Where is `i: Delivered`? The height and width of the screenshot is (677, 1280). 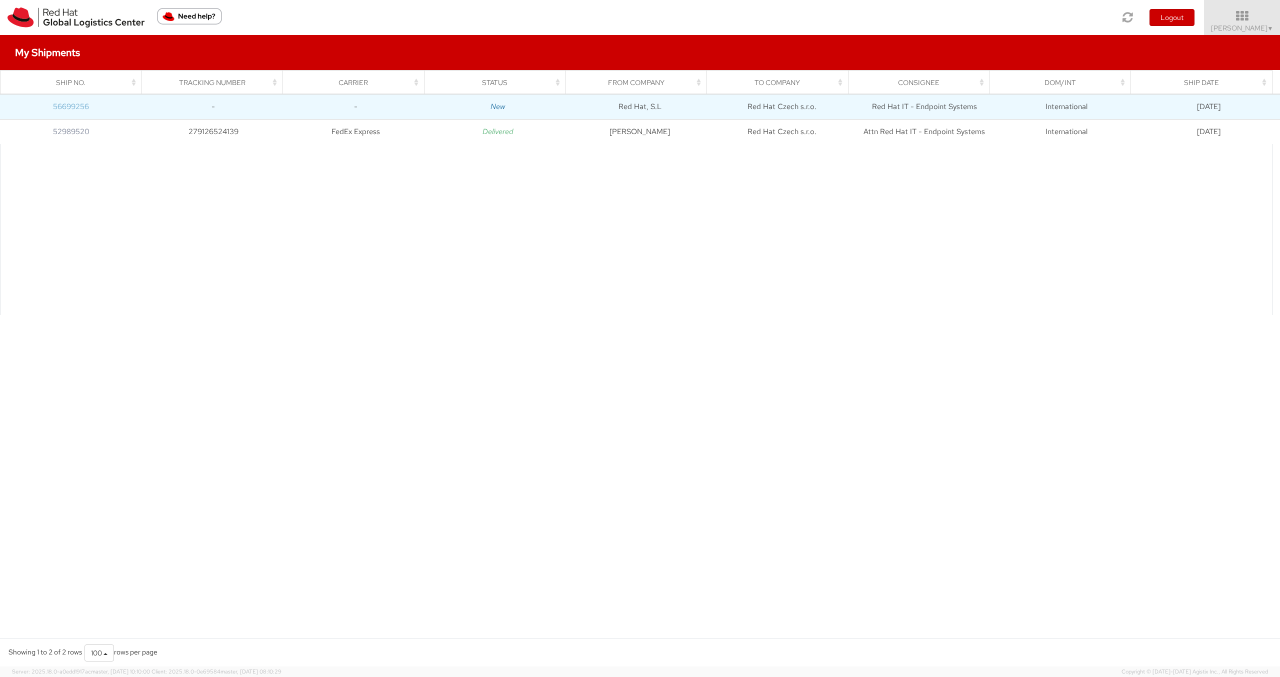
i: Delivered is located at coordinates (498, 132).